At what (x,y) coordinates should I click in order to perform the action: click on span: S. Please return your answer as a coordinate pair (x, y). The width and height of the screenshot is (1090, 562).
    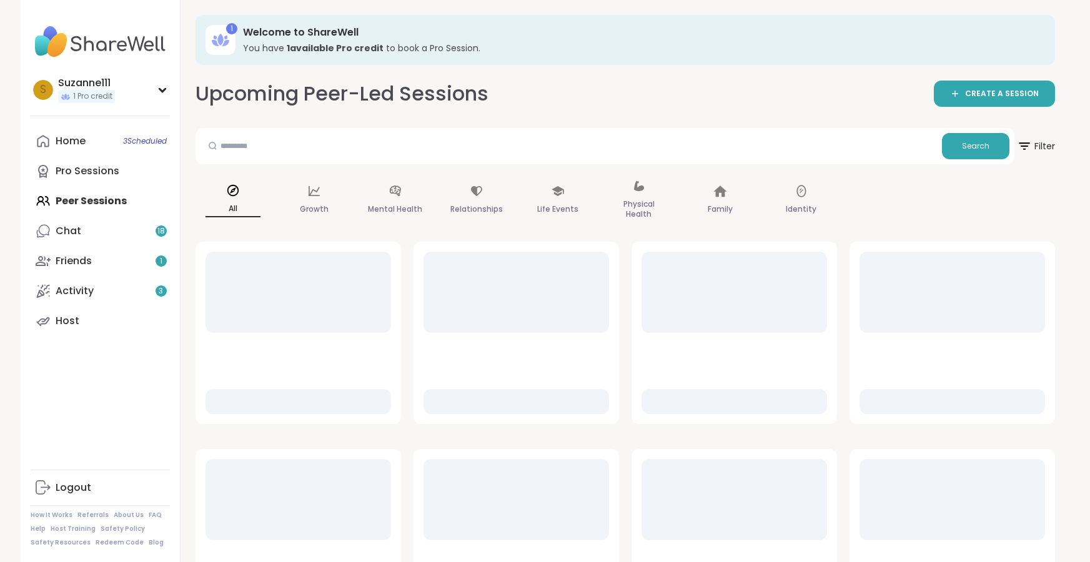
    Looking at the image, I should click on (43, 90).